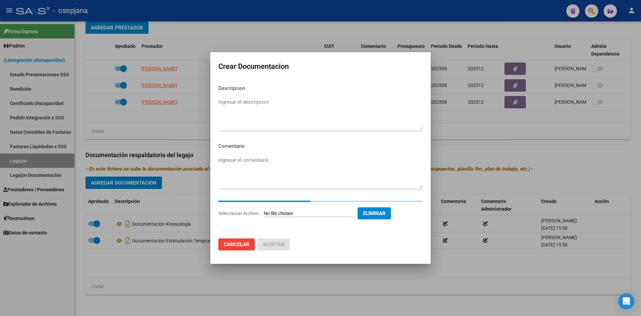  I want to click on p: Comentario, so click(321, 146).